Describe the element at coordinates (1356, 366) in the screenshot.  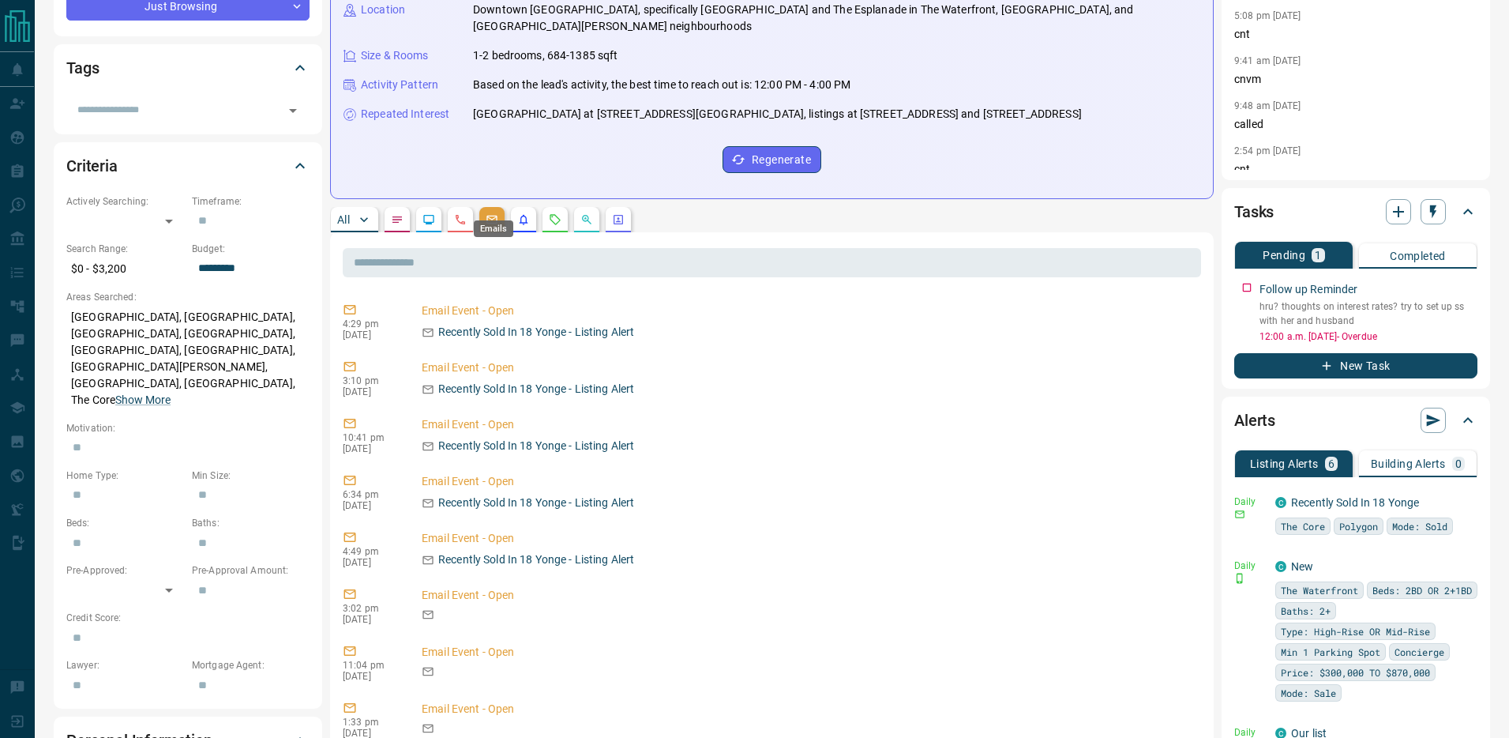
I see `button: New Task` at that location.